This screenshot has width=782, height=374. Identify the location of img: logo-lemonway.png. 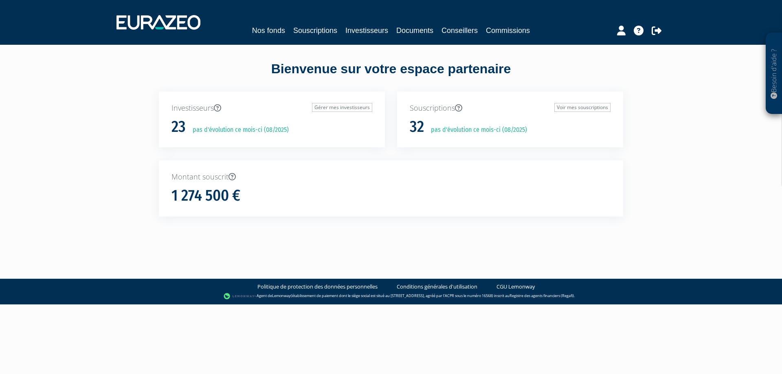
(239, 297).